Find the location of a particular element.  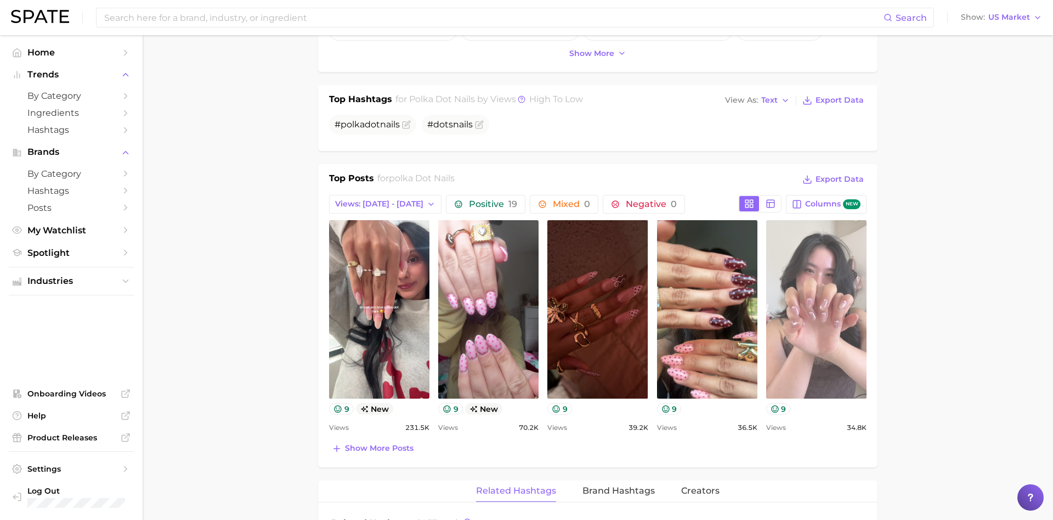

span: 70.2k is located at coordinates (529, 427).